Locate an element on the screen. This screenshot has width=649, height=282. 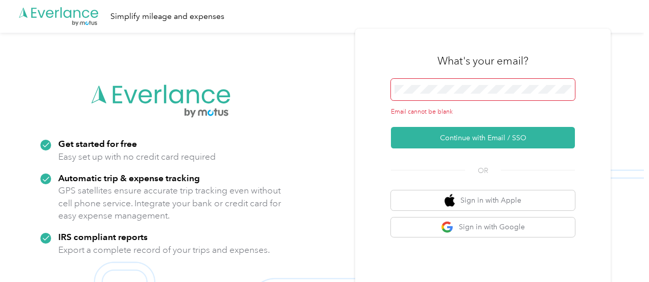
img: apple logo is located at coordinates (450, 200).